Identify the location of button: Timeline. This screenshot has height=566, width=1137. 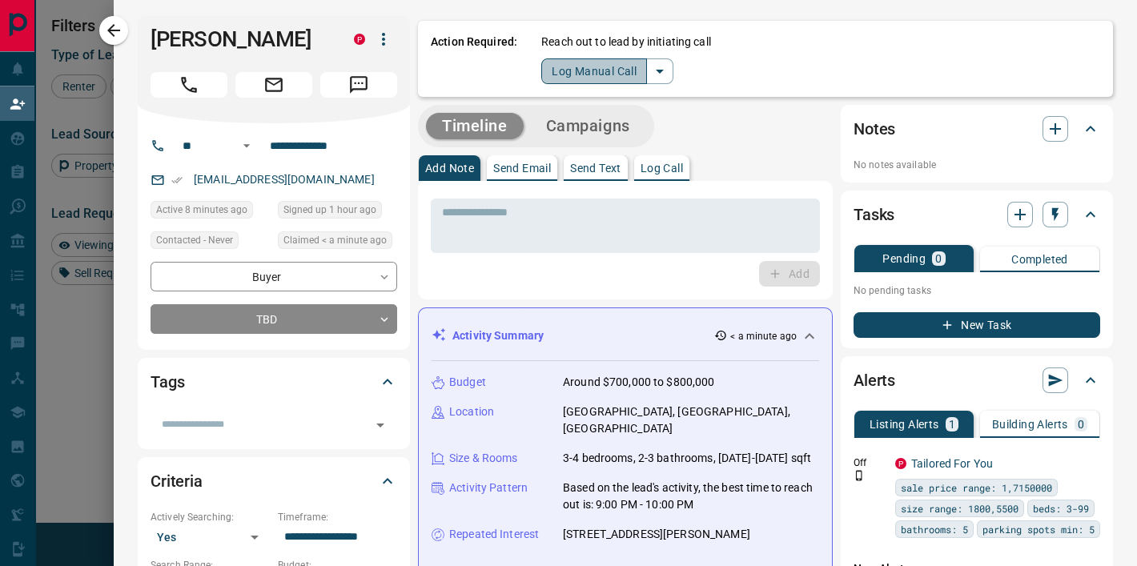
(475, 126).